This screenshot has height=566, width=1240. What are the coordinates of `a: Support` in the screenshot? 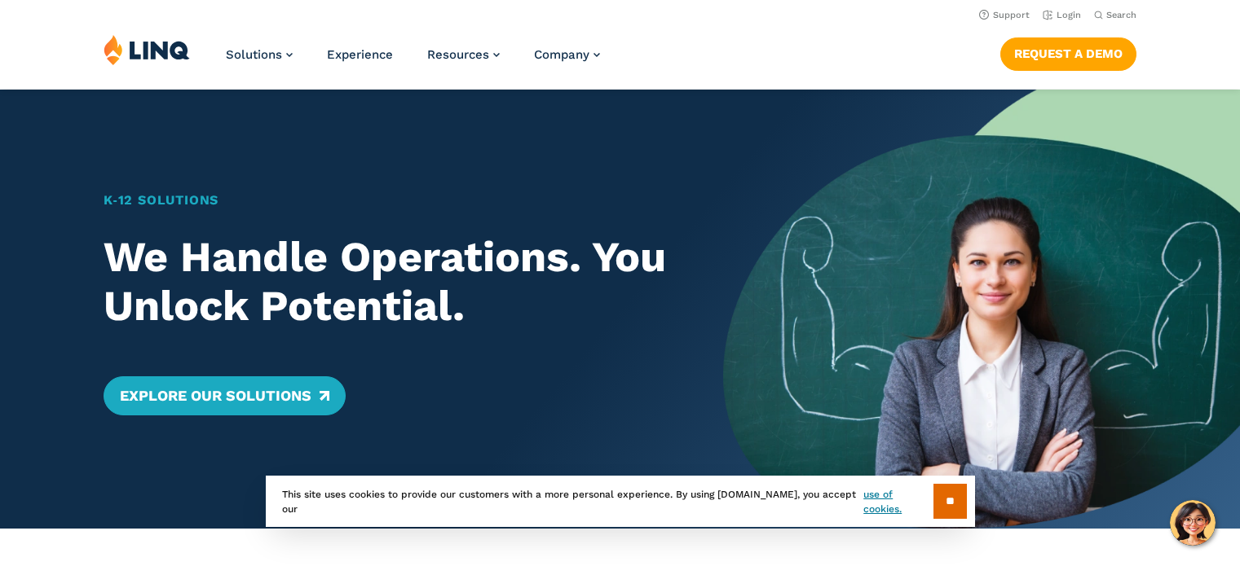 It's located at (1004, 15).